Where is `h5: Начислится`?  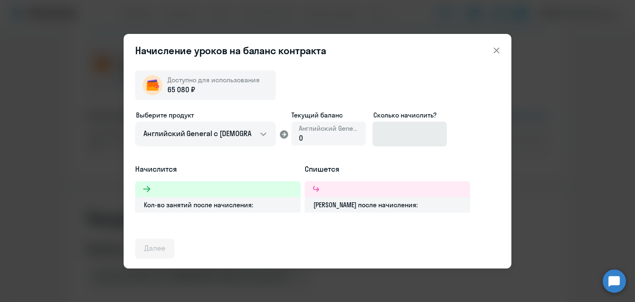 h5: Начислится is located at coordinates (218, 169).